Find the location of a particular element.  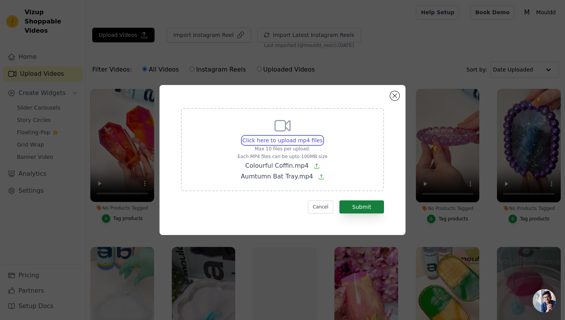

span: Click here to upload mp4 files is located at coordinates (283, 140).